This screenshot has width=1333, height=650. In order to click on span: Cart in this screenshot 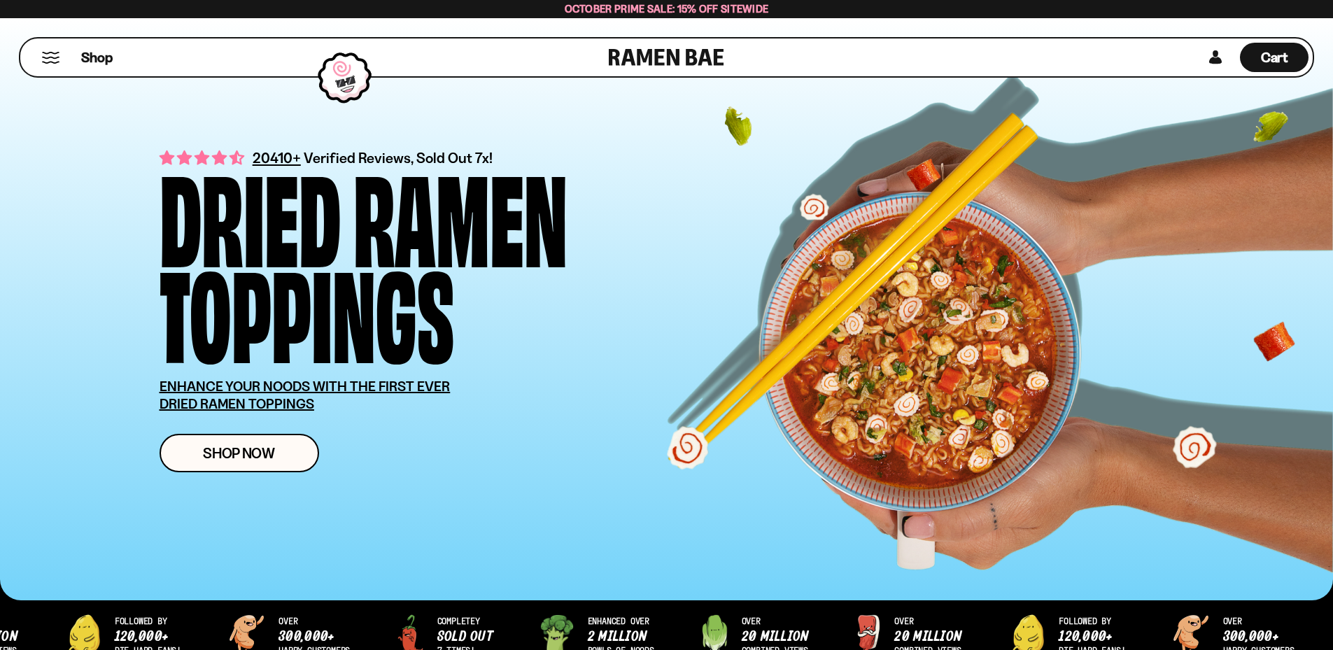, I will do `click(1275, 57)`.